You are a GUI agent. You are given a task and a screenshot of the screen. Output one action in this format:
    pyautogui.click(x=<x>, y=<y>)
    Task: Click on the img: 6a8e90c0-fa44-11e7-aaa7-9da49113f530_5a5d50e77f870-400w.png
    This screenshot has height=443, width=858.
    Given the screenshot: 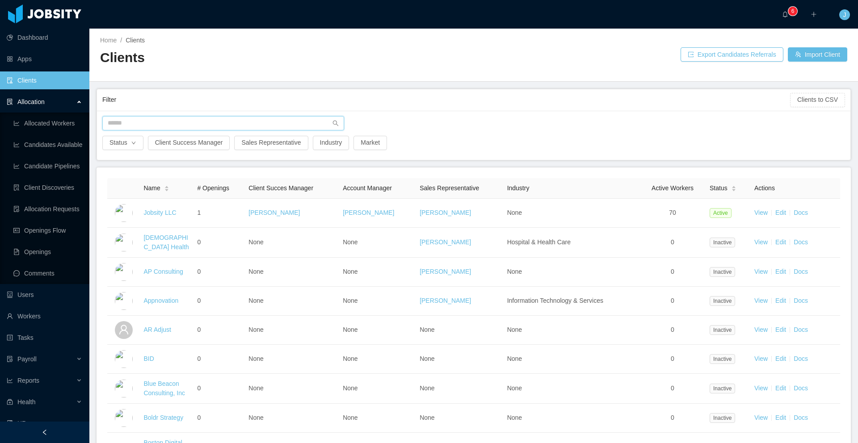 What is the action you would take?
    pyautogui.click(x=124, y=243)
    